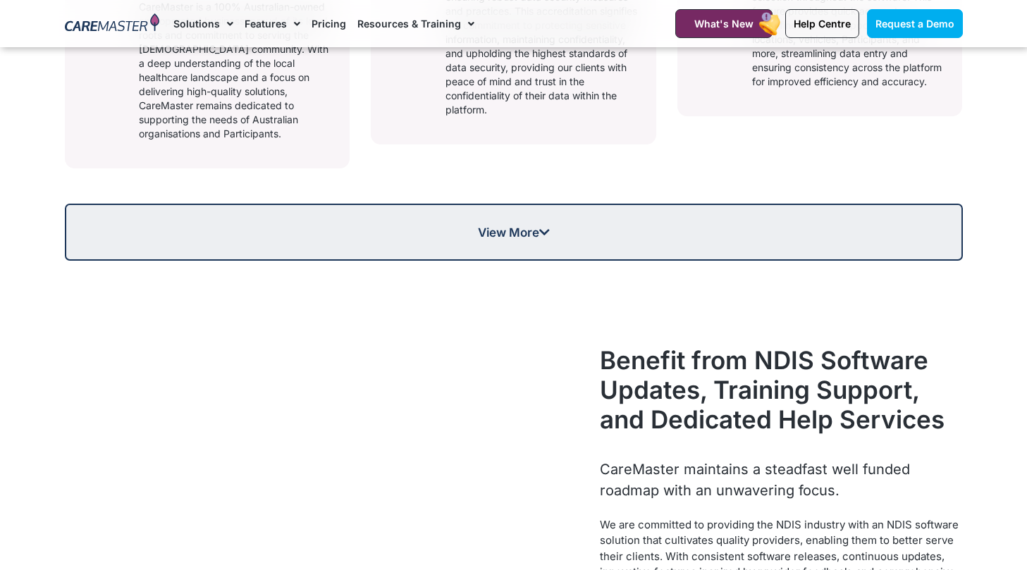 The image size is (1027, 570). What do you see at coordinates (724, 23) in the screenshot?
I see `span: What's New` at bounding box center [724, 23].